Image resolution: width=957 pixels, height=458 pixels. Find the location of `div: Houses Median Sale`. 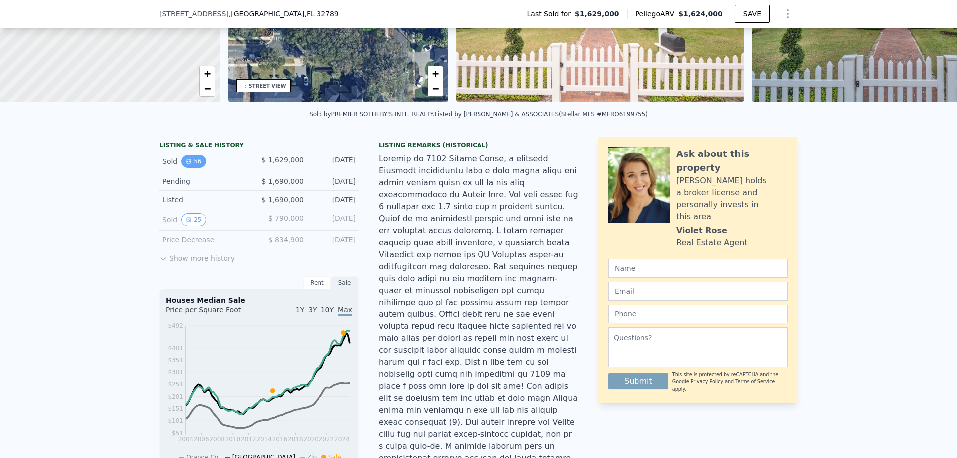

div: Houses Median Sale is located at coordinates (259, 300).